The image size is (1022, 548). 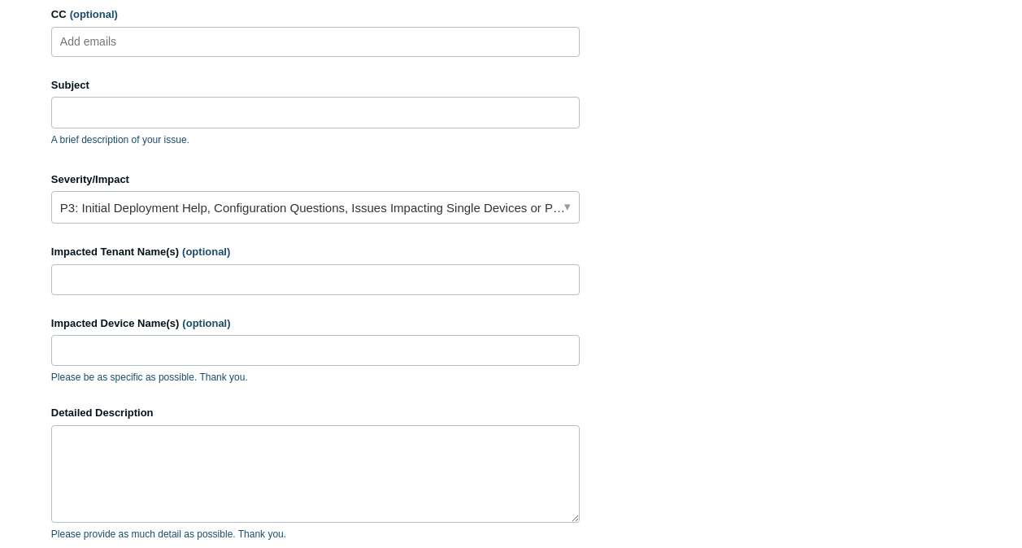 What do you see at coordinates (315, 377) in the screenshot?
I see `p: Please be as specific as possible. Thank you.` at bounding box center [315, 377].